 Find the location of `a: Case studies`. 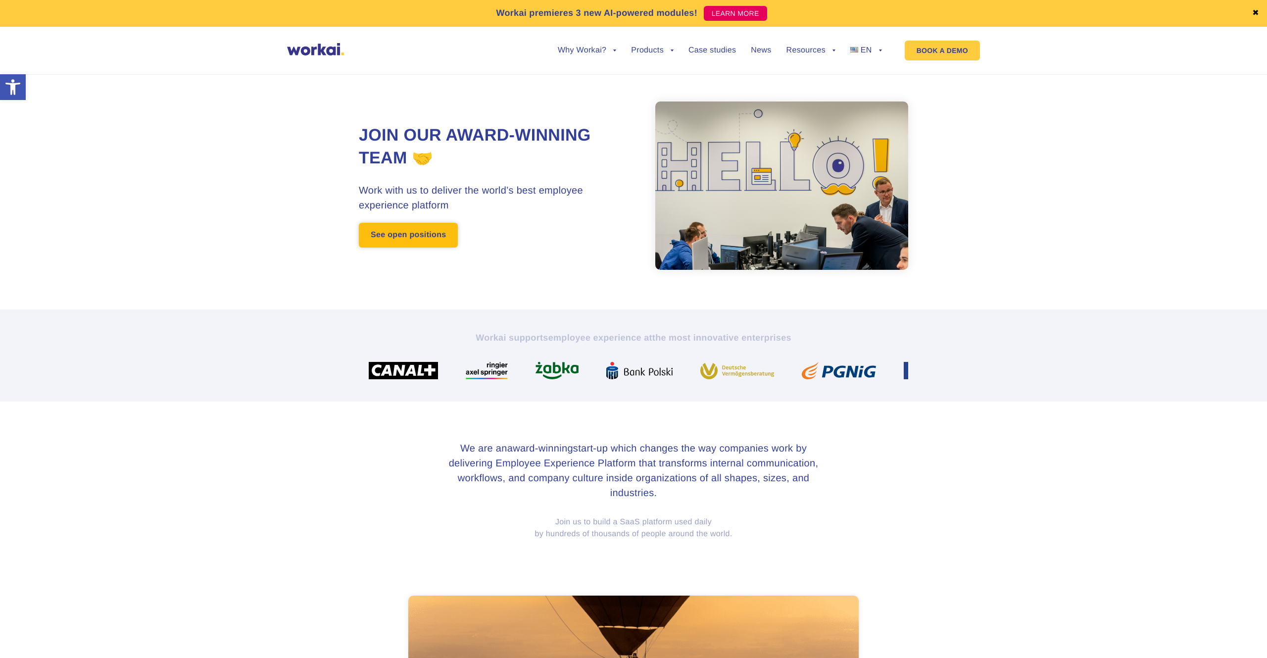

a: Case studies is located at coordinates (712, 50).